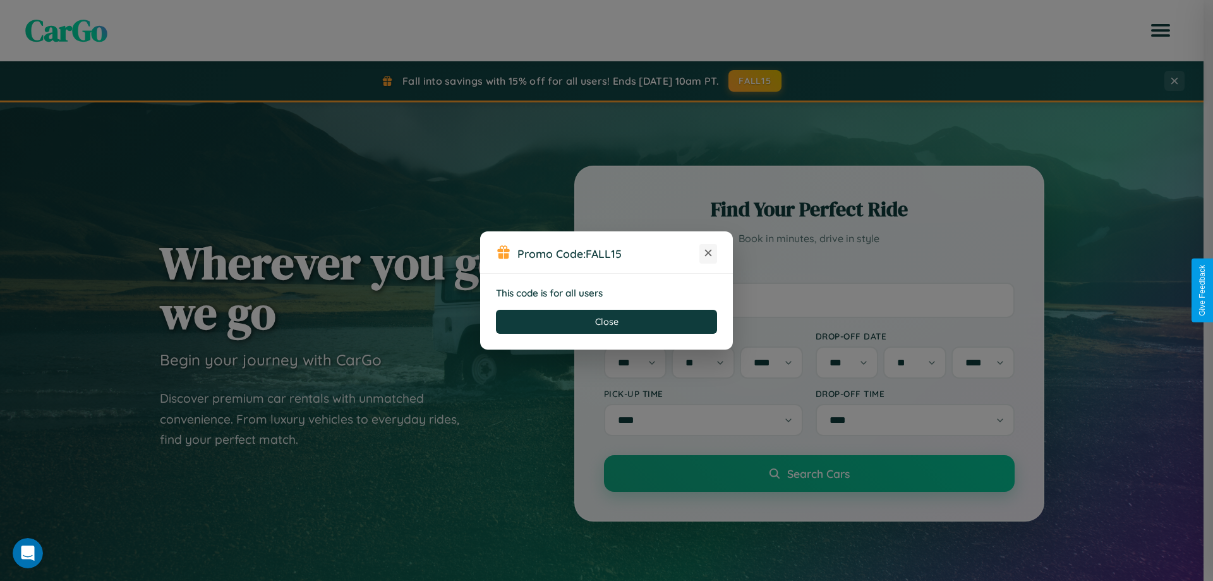  What do you see at coordinates (1202, 290) in the screenshot?
I see `div: Give Feedback` at bounding box center [1202, 290].